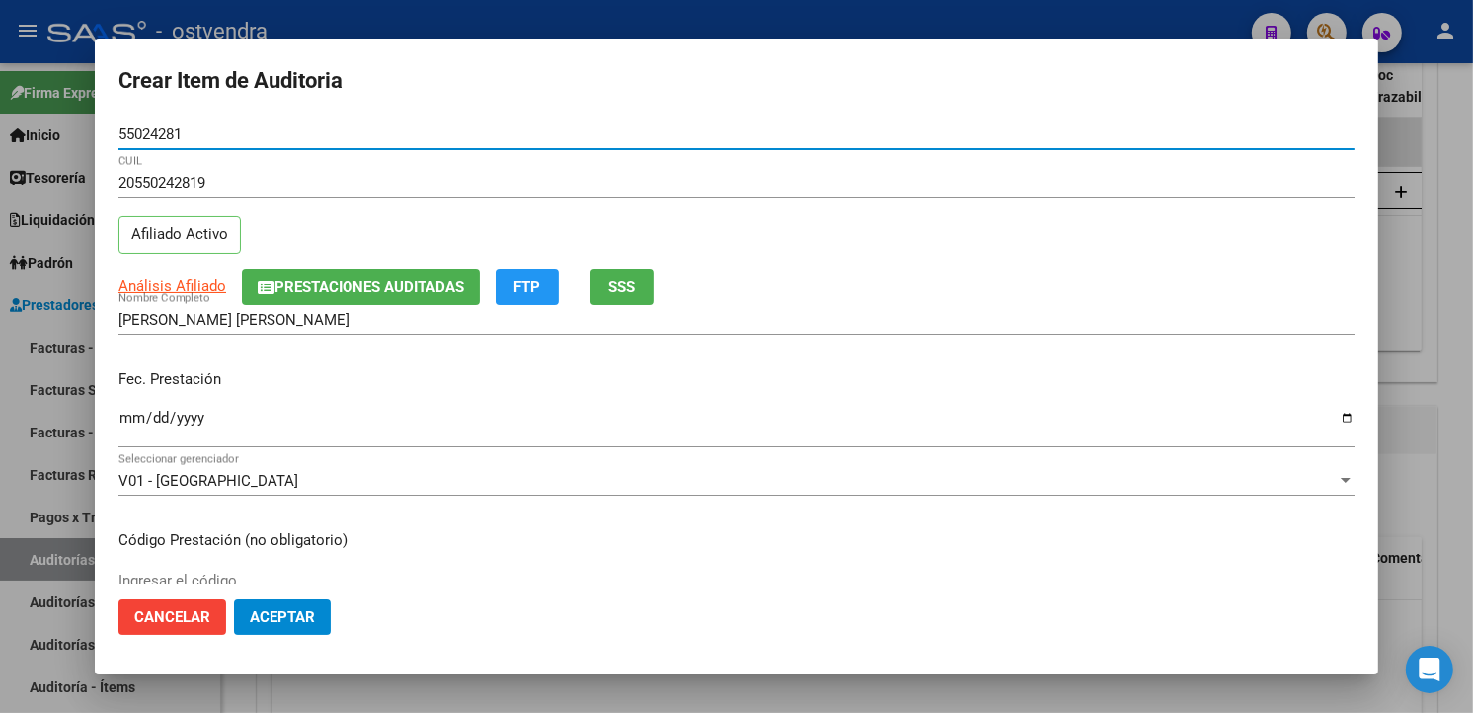  Describe the element at coordinates (622, 286) in the screenshot. I see `button: SSS` at that location.